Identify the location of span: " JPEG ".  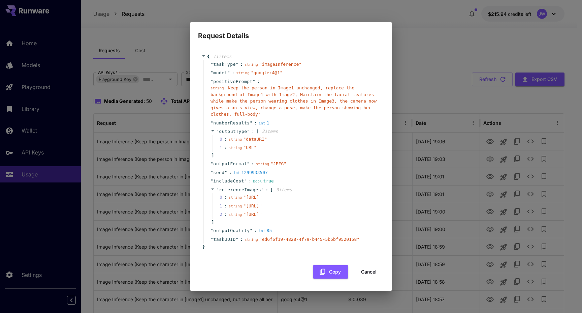
(278, 163).